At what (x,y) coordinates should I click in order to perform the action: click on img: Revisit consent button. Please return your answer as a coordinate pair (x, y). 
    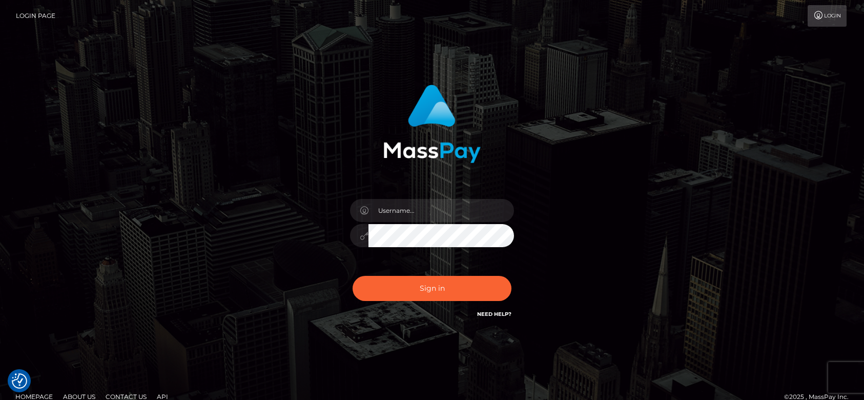
    Looking at the image, I should click on (19, 381).